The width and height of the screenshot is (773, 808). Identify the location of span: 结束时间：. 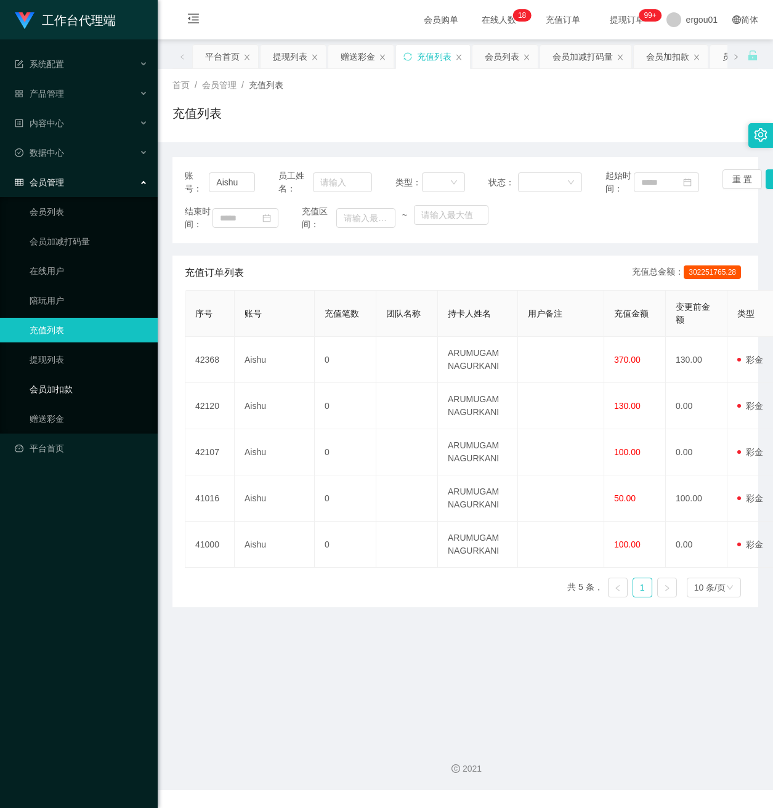
(198, 218).